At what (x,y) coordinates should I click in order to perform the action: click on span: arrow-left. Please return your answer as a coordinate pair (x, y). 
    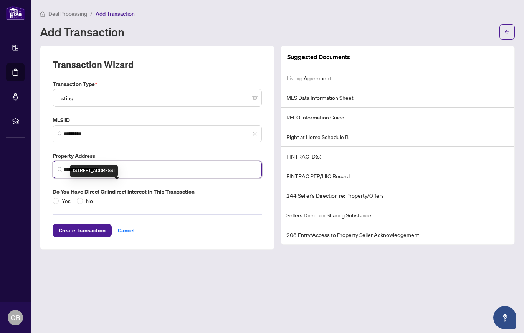
    Looking at the image, I should click on (507, 32).